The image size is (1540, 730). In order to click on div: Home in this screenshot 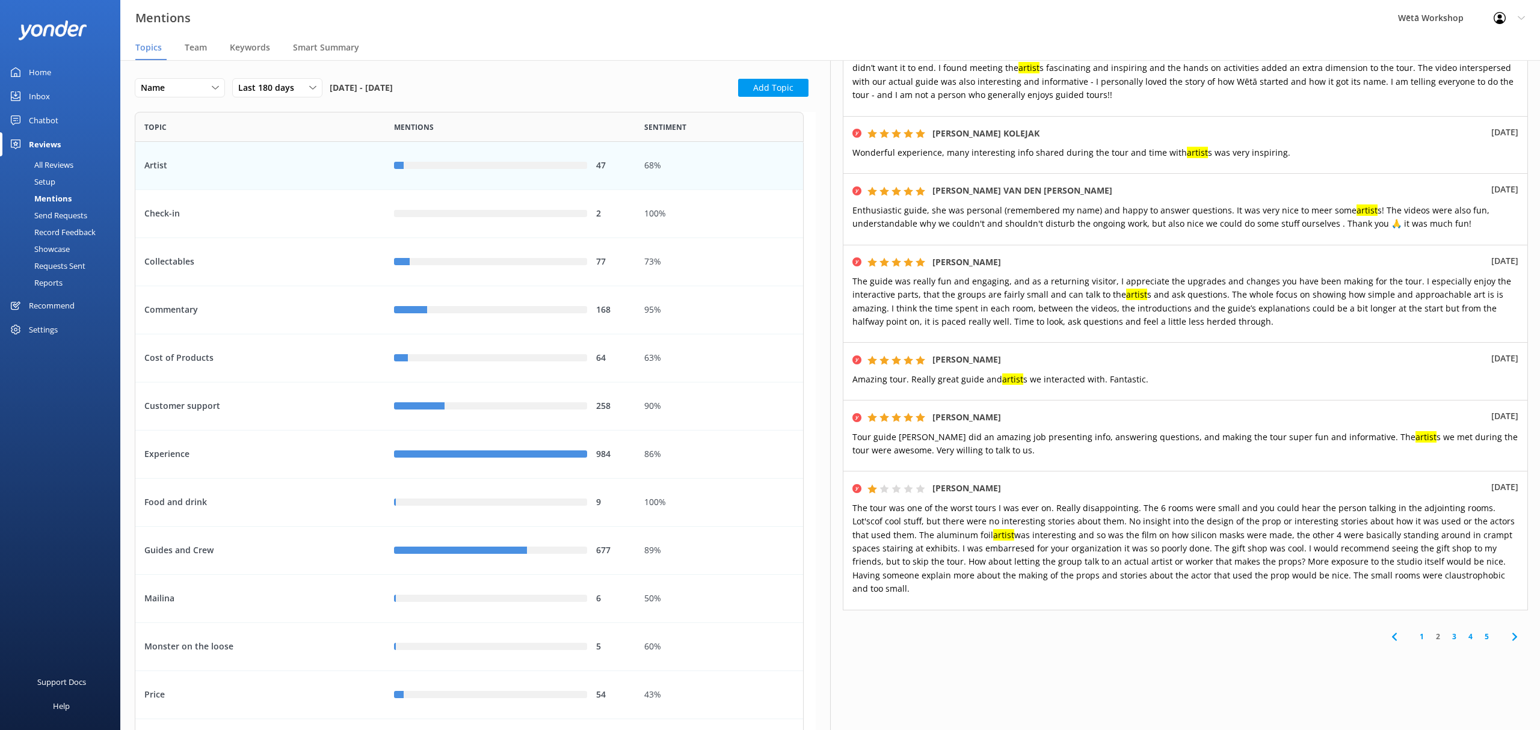, I will do `click(40, 72)`.